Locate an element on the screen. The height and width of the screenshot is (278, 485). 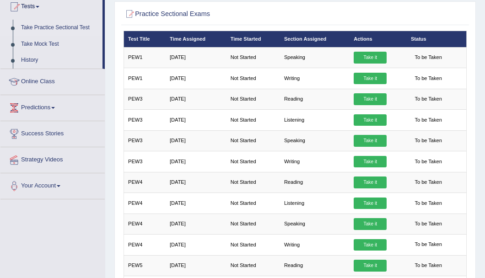
a: Strategy Videos is located at coordinates (53, 159).